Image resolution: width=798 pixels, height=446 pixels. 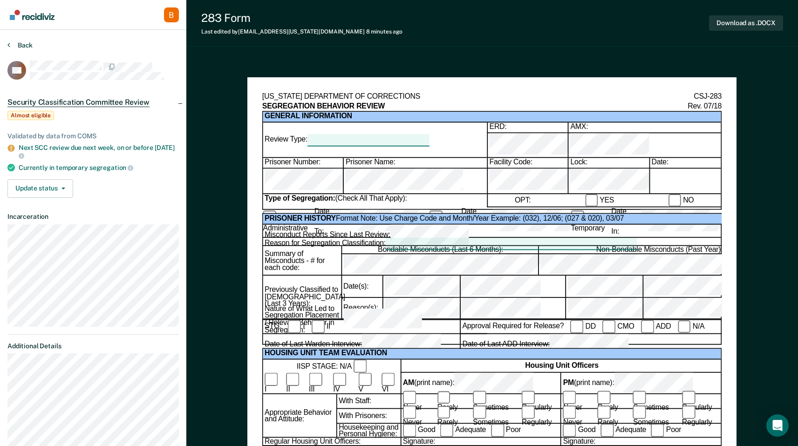 What do you see at coordinates (685, 327) in the screenshot?
I see `input: N/A` at bounding box center [685, 327].